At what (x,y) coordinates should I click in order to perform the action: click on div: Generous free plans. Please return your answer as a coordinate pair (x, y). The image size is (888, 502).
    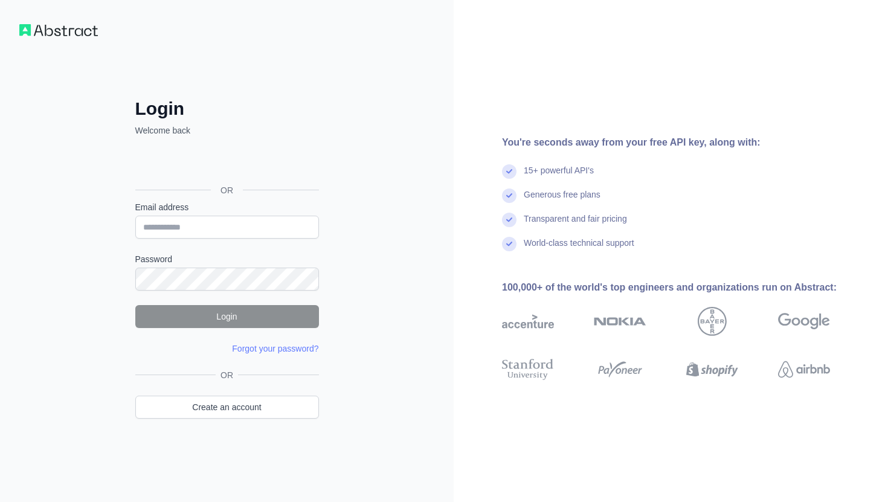
    Looking at the image, I should click on (562, 201).